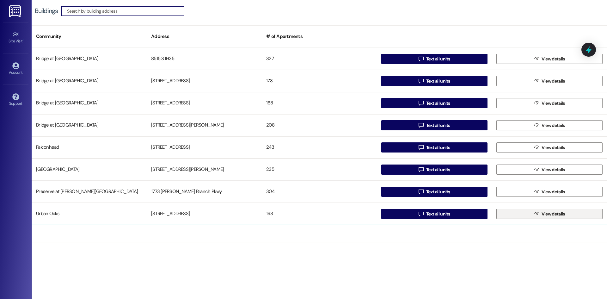 This screenshot has width=607, height=299. Describe the element at coordinates (89, 36) in the screenshot. I see `div: Community` at that location.